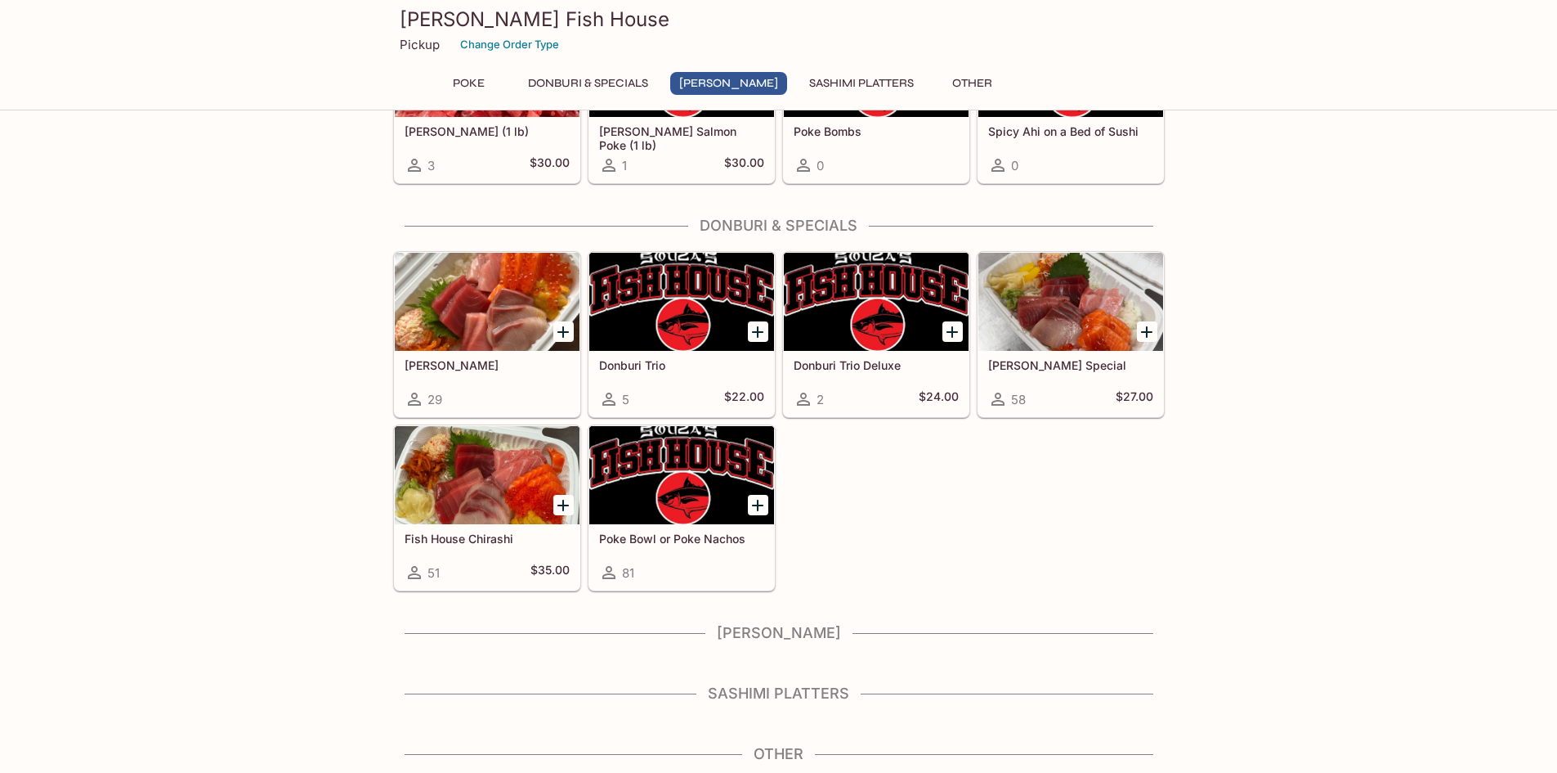 The width and height of the screenshot is (1557, 773). I want to click on p: Pickup, so click(419, 44).